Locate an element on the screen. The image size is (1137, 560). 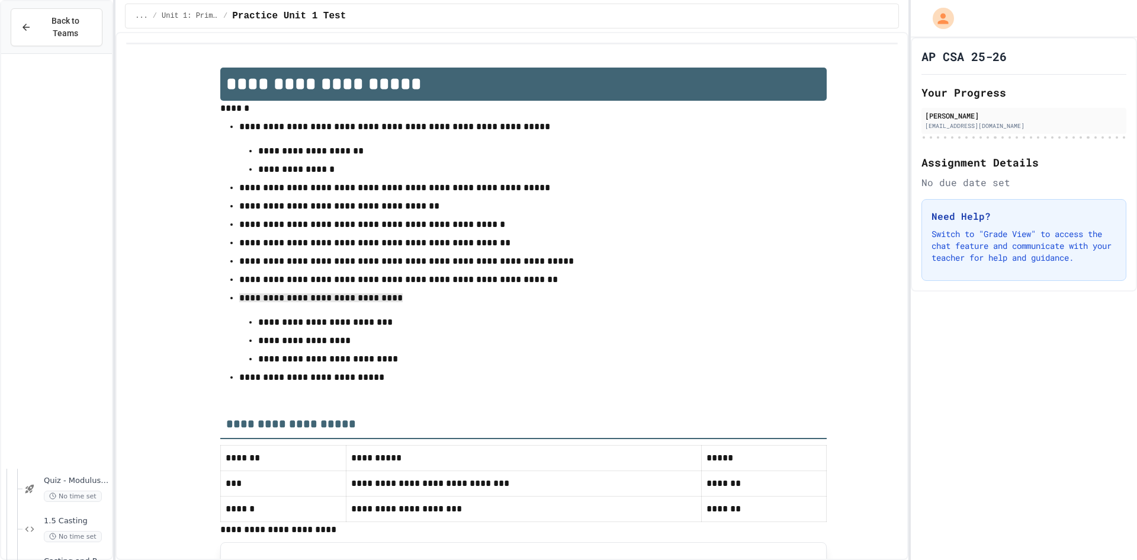
span: 1.5 Casting is located at coordinates (76, 521).